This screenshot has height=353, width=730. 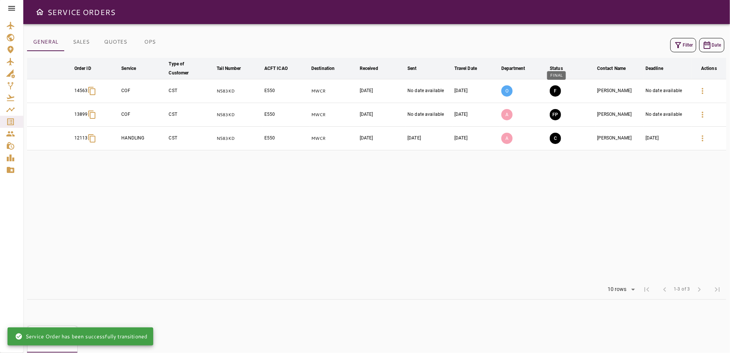 I want to click on span: Received, so click(x=374, y=68).